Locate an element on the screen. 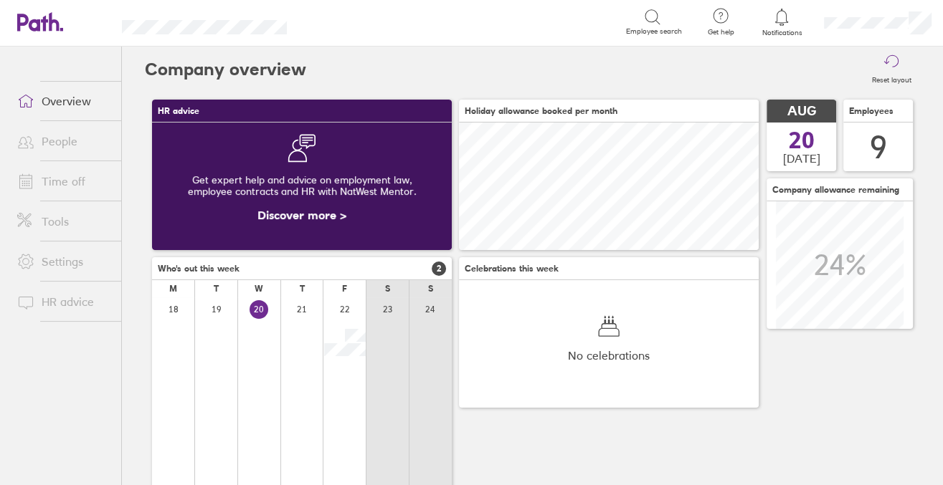 The height and width of the screenshot is (485, 943). div: Get expert help and advice on employment law, employee contracts and HR with NatWest Mentor. is located at coordinates (302, 186).